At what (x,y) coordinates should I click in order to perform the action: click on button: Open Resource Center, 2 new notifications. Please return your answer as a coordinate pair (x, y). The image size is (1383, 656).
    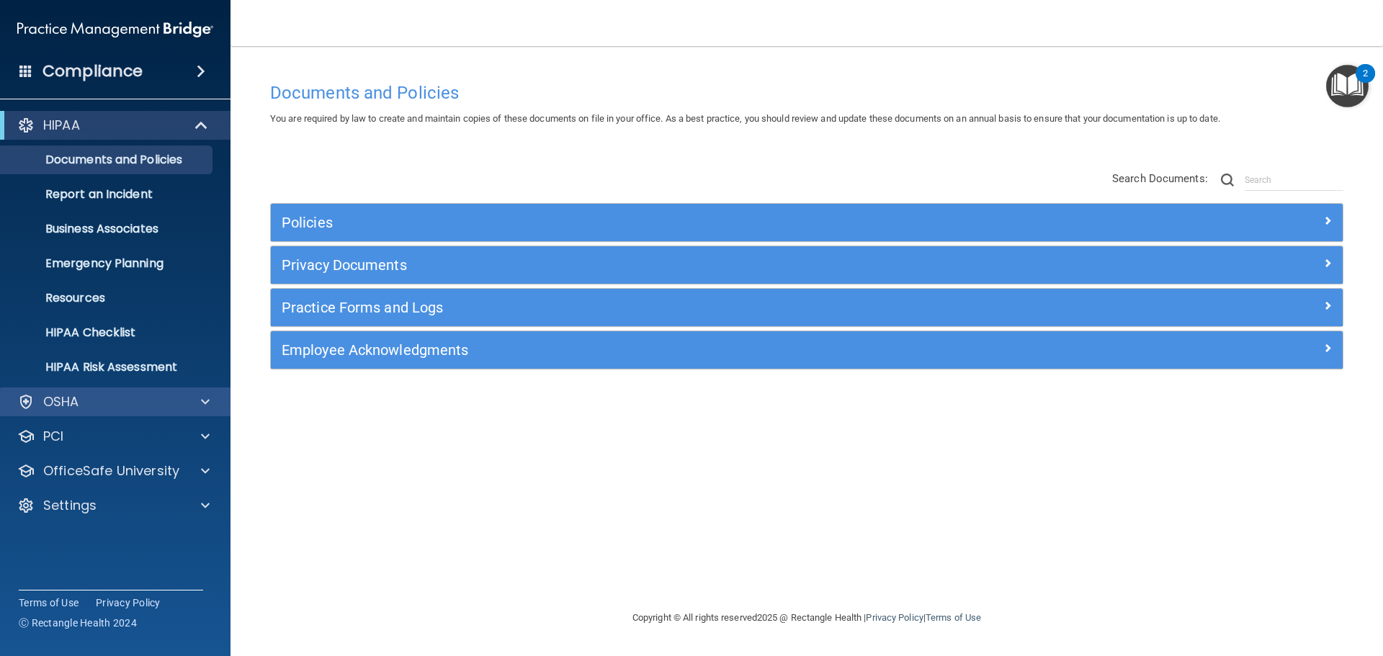
    Looking at the image, I should click on (1347, 86).